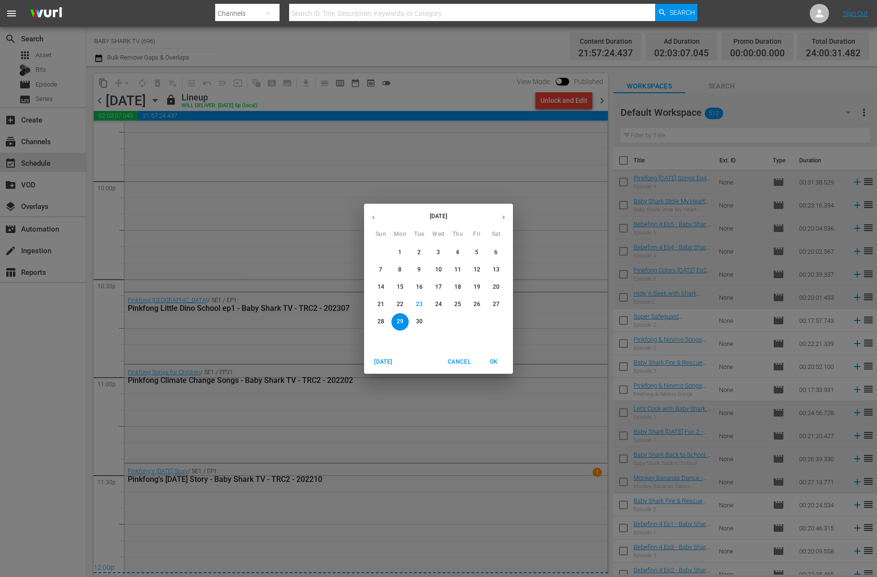  What do you see at coordinates (457, 287) in the screenshot?
I see `p: 18` at bounding box center [457, 287].